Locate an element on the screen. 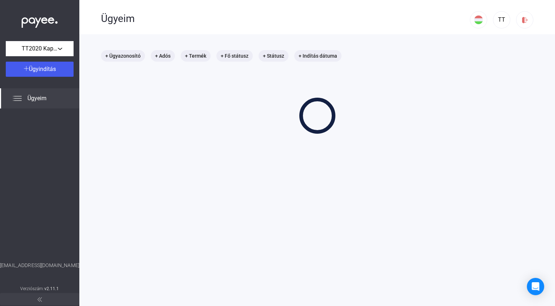  img: logout-red is located at coordinates (525, 20).